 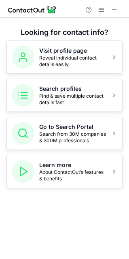 I want to click on button: Visit profile pageReveal individual contact details easily, so click(x=65, y=57).